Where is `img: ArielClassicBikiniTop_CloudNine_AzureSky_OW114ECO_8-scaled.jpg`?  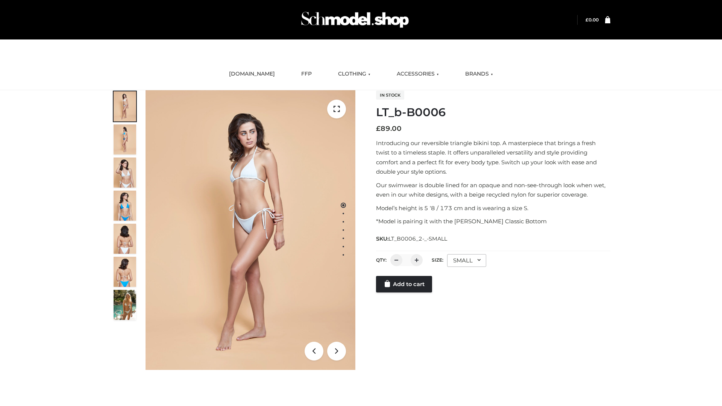 img: ArielClassicBikiniTop_CloudNine_AzureSky_OW114ECO_8-scaled.jpg is located at coordinates (125, 272).